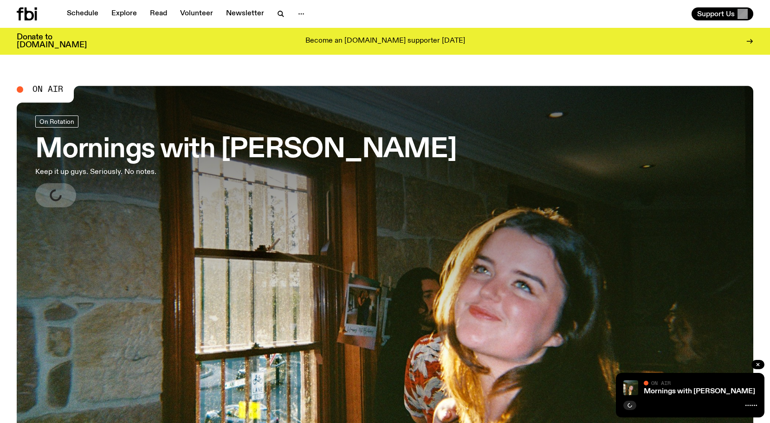 This screenshot has width=770, height=423. What do you see at coordinates (630, 388) in the screenshot?
I see `a: Freya smiles coyly as she poses for the image.` at bounding box center [630, 388].